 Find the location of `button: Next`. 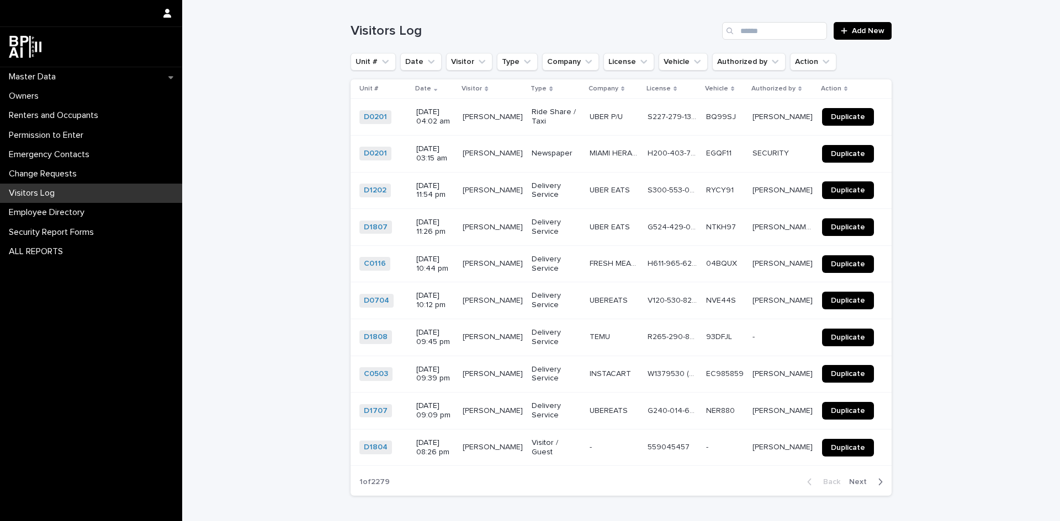

button: Next is located at coordinates (867, 482).